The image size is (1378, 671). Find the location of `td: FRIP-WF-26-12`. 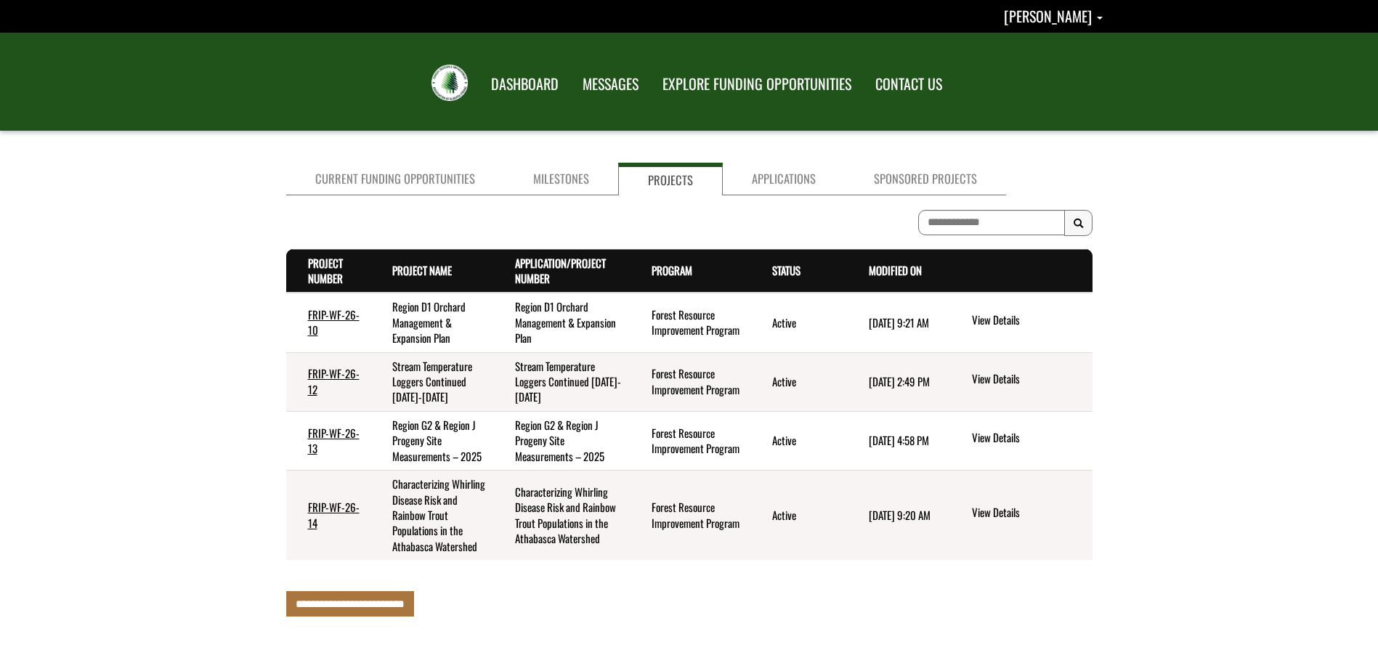

td: FRIP-WF-26-12 is located at coordinates (328, 381).